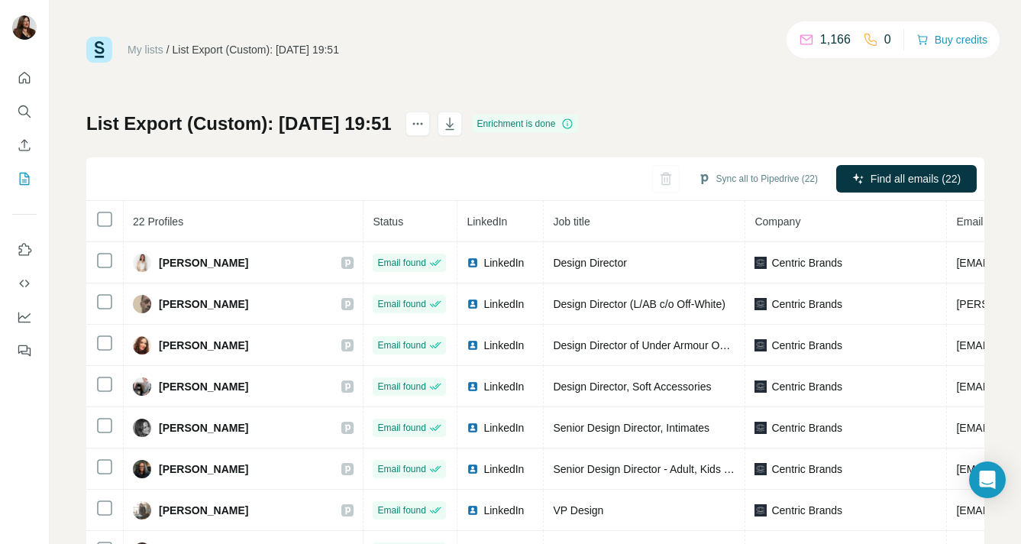 The height and width of the screenshot is (544, 1021). What do you see at coordinates (704, 469) in the screenshot?
I see `span: Senior Design Director - Adult, Kids + Family Sleep/Loungewear` at bounding box center [704, 469].